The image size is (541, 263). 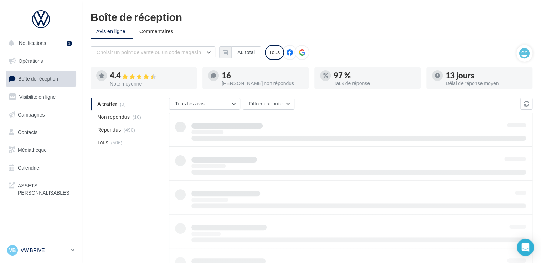 I want to click on span: Non répondus, so click(x=113, y=117).